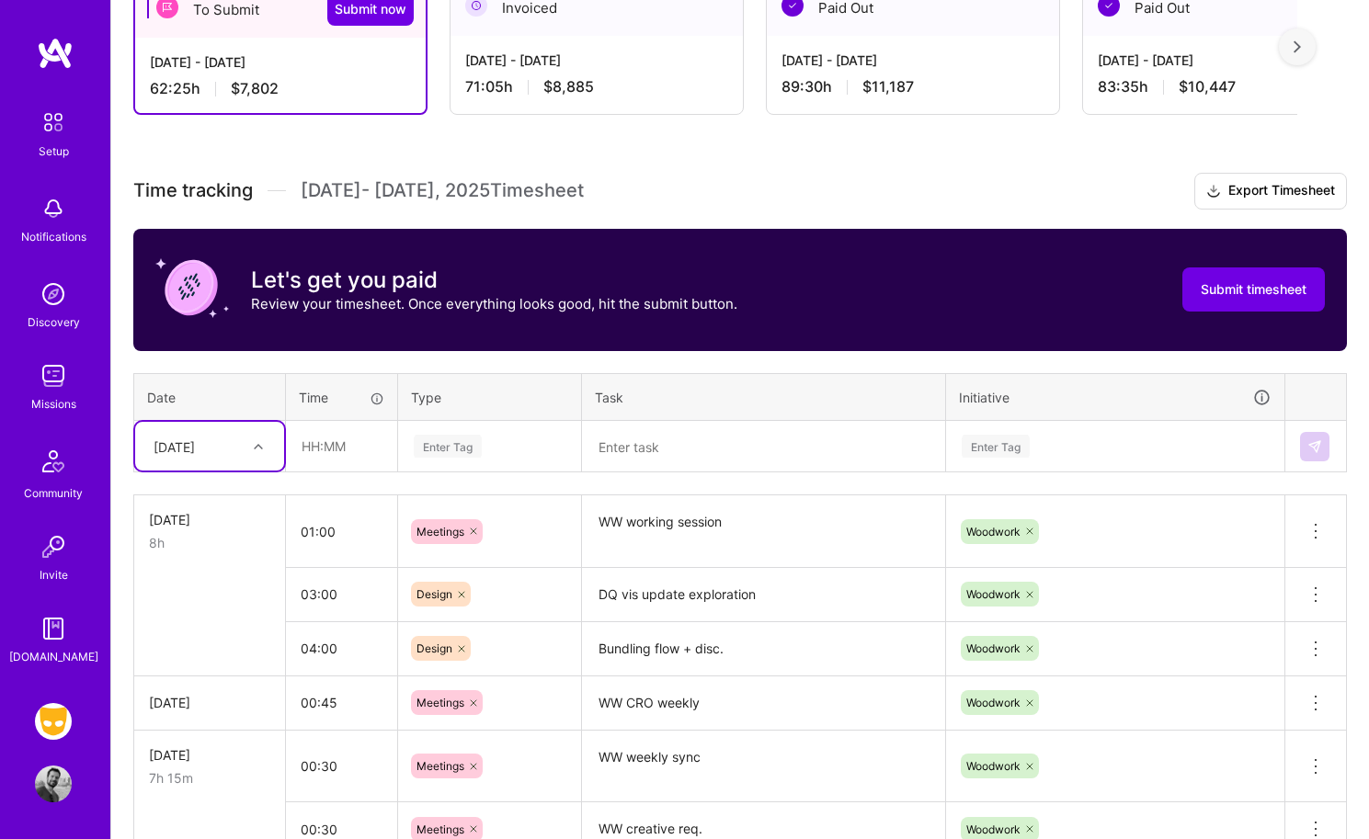  I want to click on div: 71:05 h, so click(597, 86).